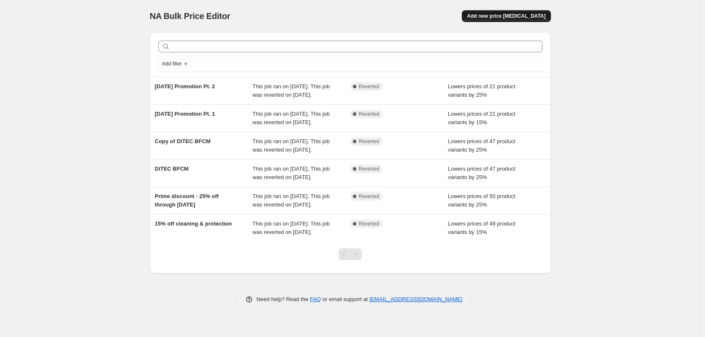  I want to click on span: NA Bulk Price Editor, so click(190, 16).